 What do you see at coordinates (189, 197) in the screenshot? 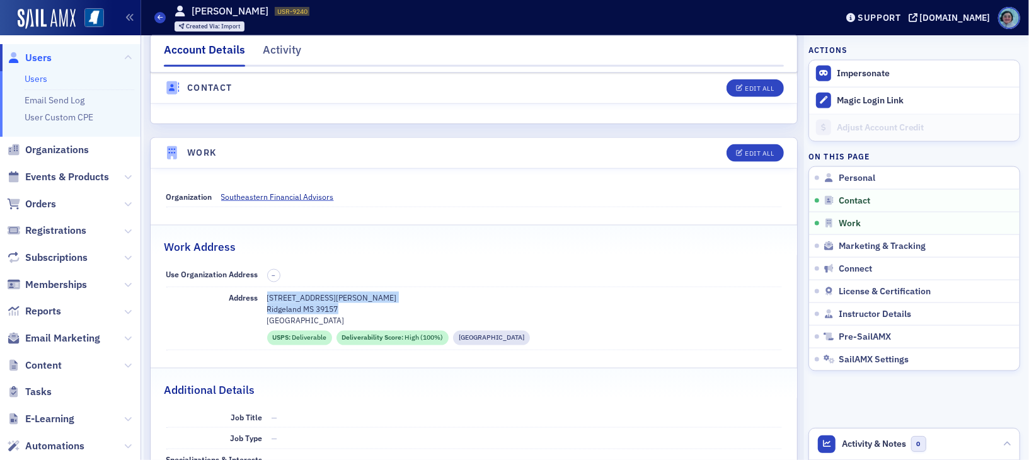
I see `span: Organization` at bounding box center [189, 197].